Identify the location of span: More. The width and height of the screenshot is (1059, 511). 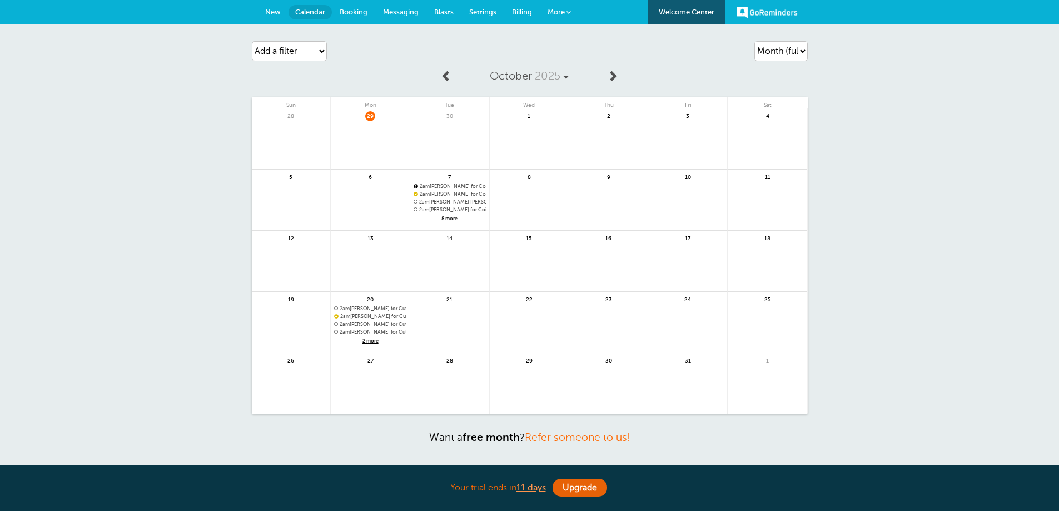
(556, 12).